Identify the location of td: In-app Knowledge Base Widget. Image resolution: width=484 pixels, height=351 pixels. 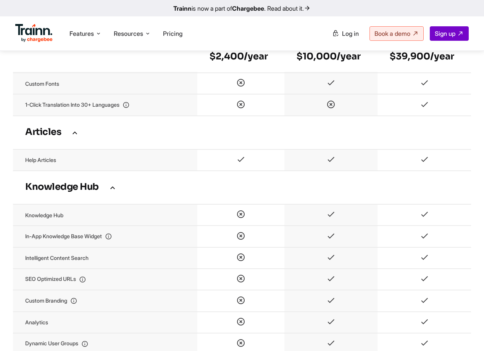
(105, 237).